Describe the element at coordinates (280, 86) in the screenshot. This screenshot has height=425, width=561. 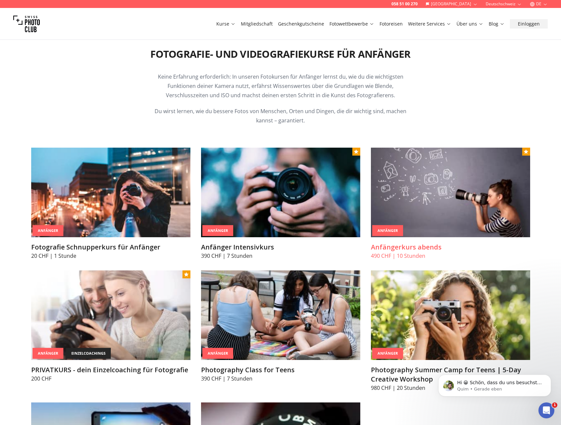
I see `p: Keine Erfahrung erforderlich: In unseren Fotokursen für Anfänger lernst du, wie du die wichtigste...` at that location.